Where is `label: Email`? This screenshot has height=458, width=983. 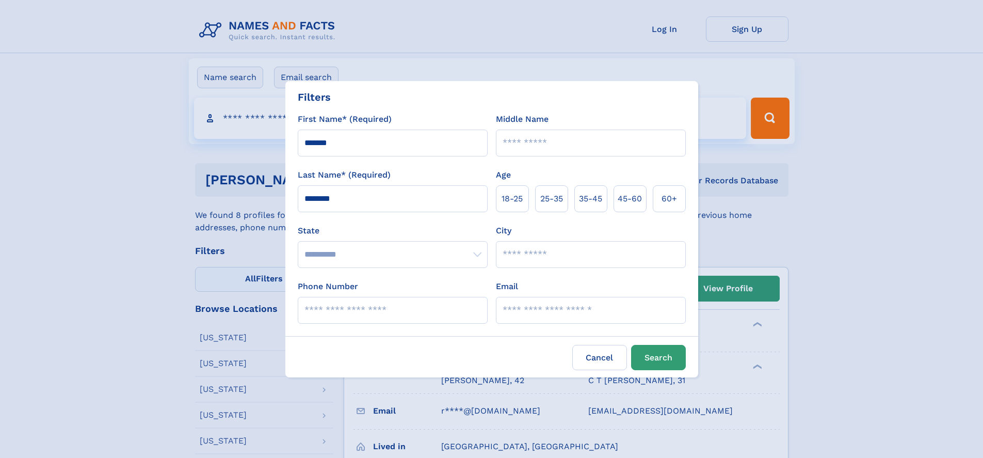
label: Email is located at coordinates (507, 286).